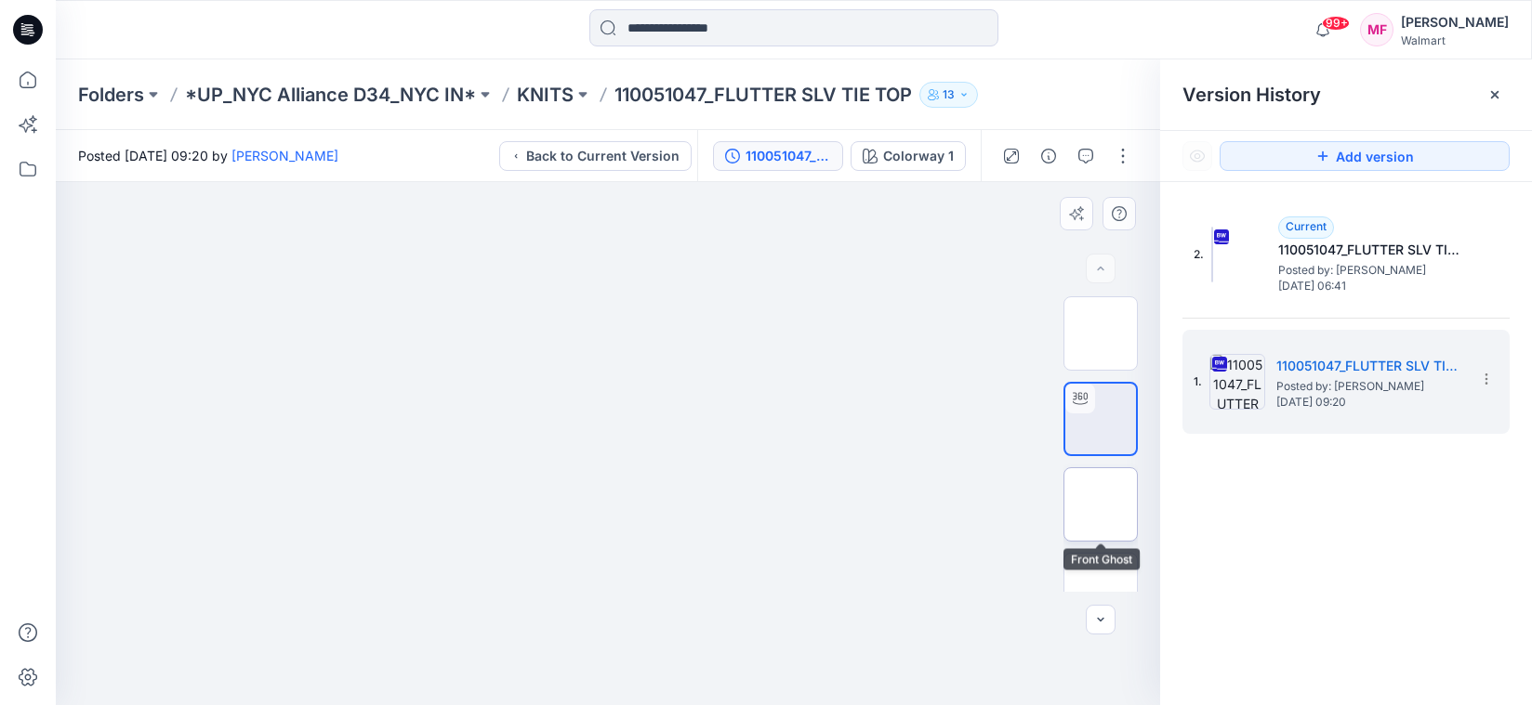 This screenshot has height=705, width=1532. I want to click on h5: 110051047_FLUTTER SLV TIE TOP, so click(1369, 366).